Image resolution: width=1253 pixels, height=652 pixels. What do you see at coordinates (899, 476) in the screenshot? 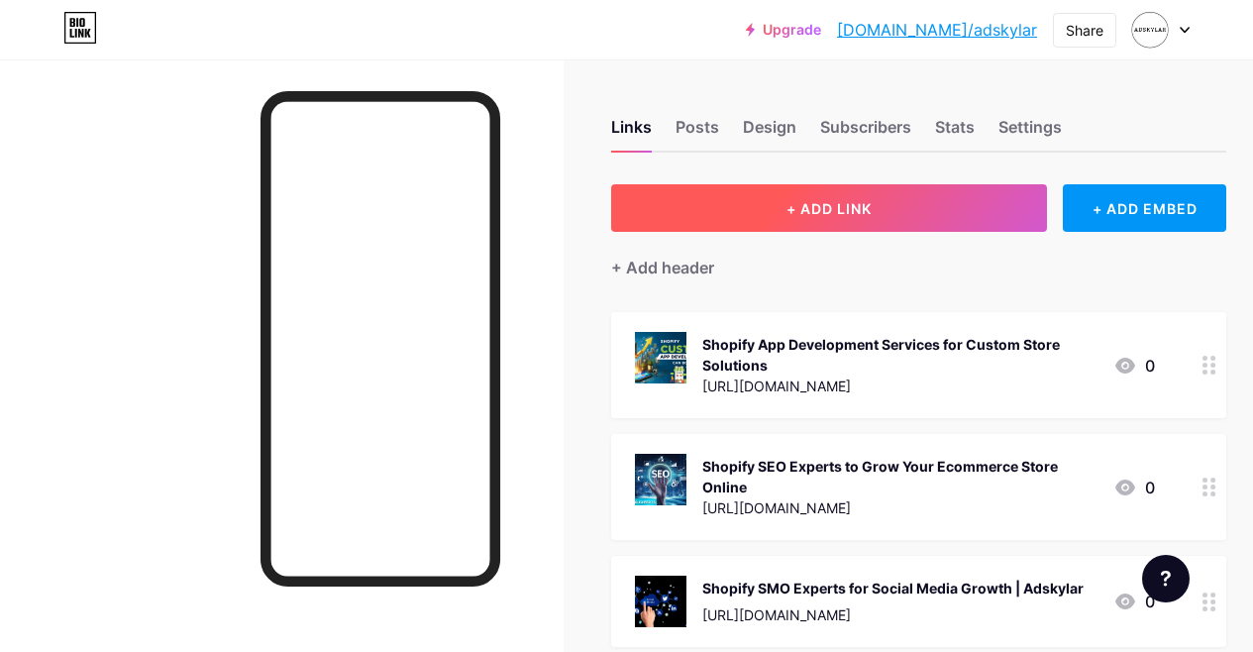
I see `div: Shopify SEO Experts to Grow Your Ecommerce Store Online` at bounding box center [899, 476].